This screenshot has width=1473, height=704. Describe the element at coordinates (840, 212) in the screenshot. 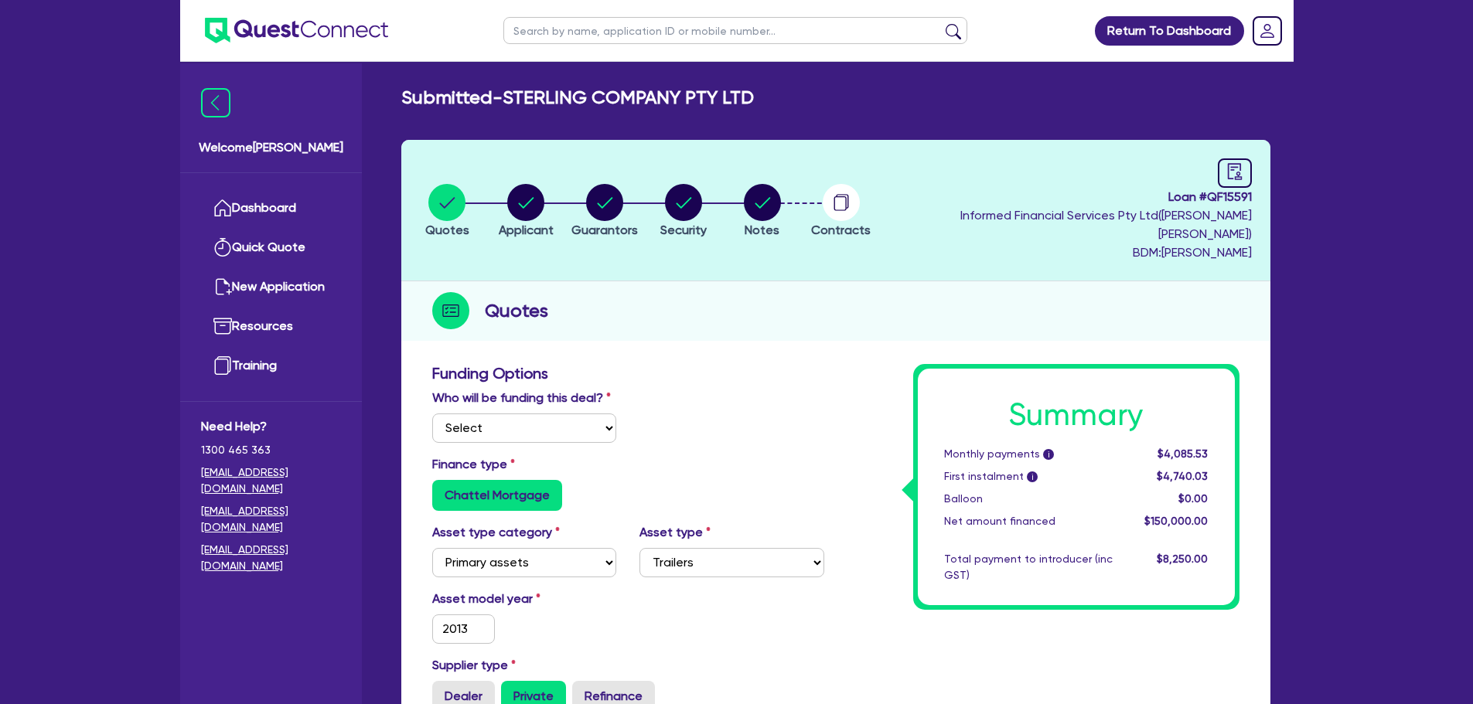

I see `button: Contracts` at that location.